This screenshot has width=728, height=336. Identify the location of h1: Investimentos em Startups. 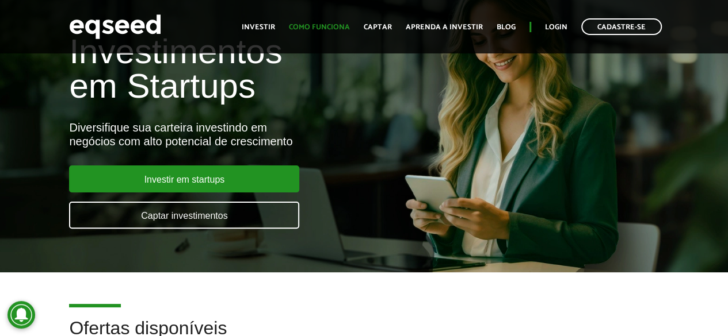
(242, 69).